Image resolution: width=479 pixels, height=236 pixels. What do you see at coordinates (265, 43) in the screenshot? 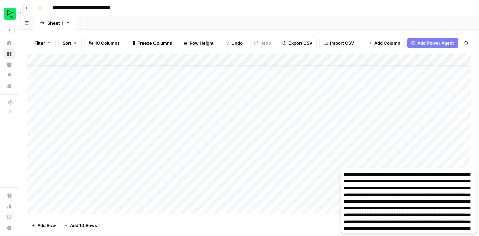
I see `span: Redo` at bounding box center [265, 43].